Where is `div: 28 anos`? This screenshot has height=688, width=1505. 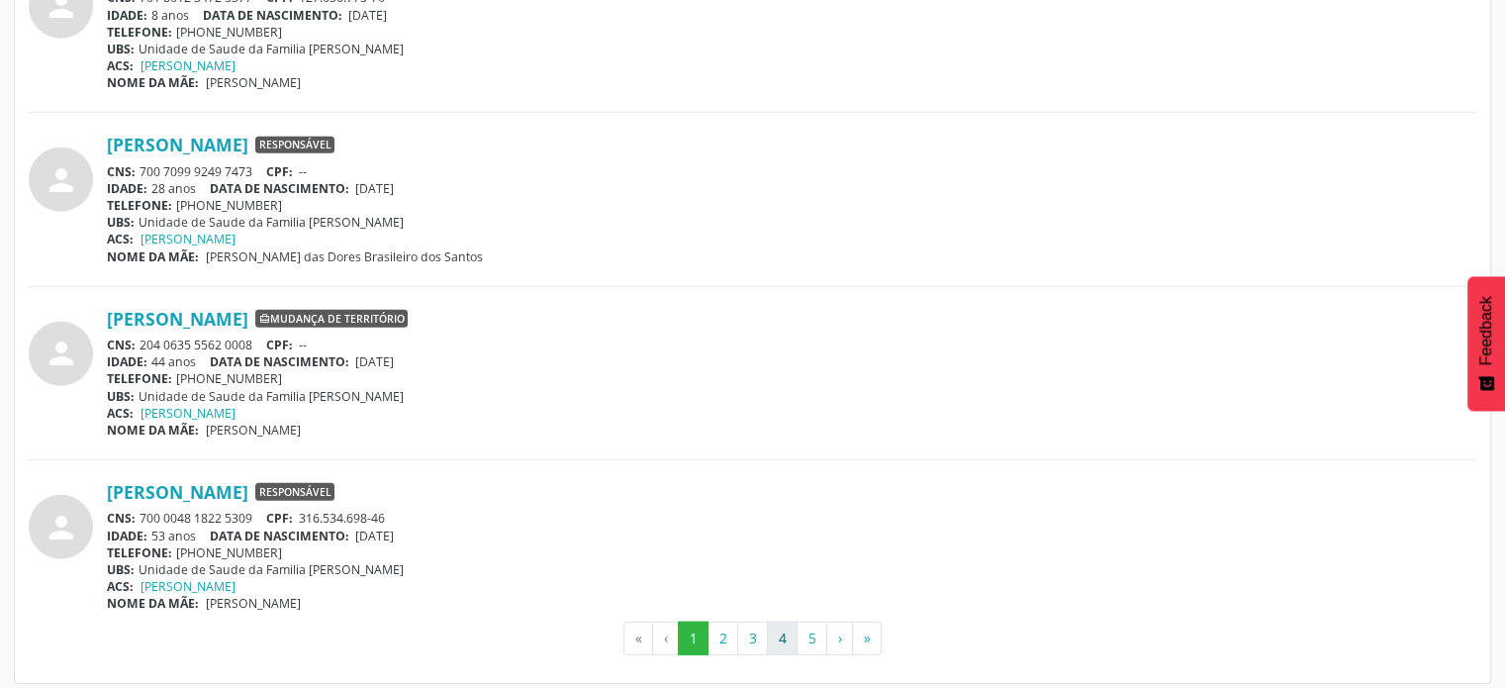 div: 28 anos is located at coordinates (791, 188).